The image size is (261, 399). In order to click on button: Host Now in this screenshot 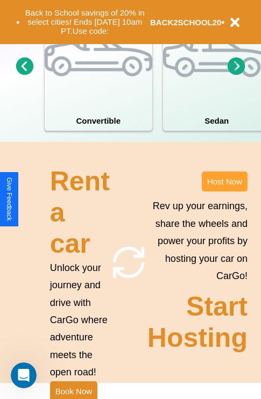, I will do `click(224, 181)`.